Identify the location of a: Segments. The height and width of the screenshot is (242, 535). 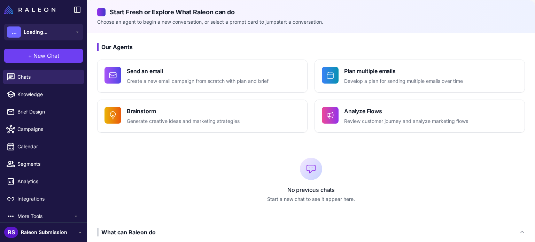
(44, 164).